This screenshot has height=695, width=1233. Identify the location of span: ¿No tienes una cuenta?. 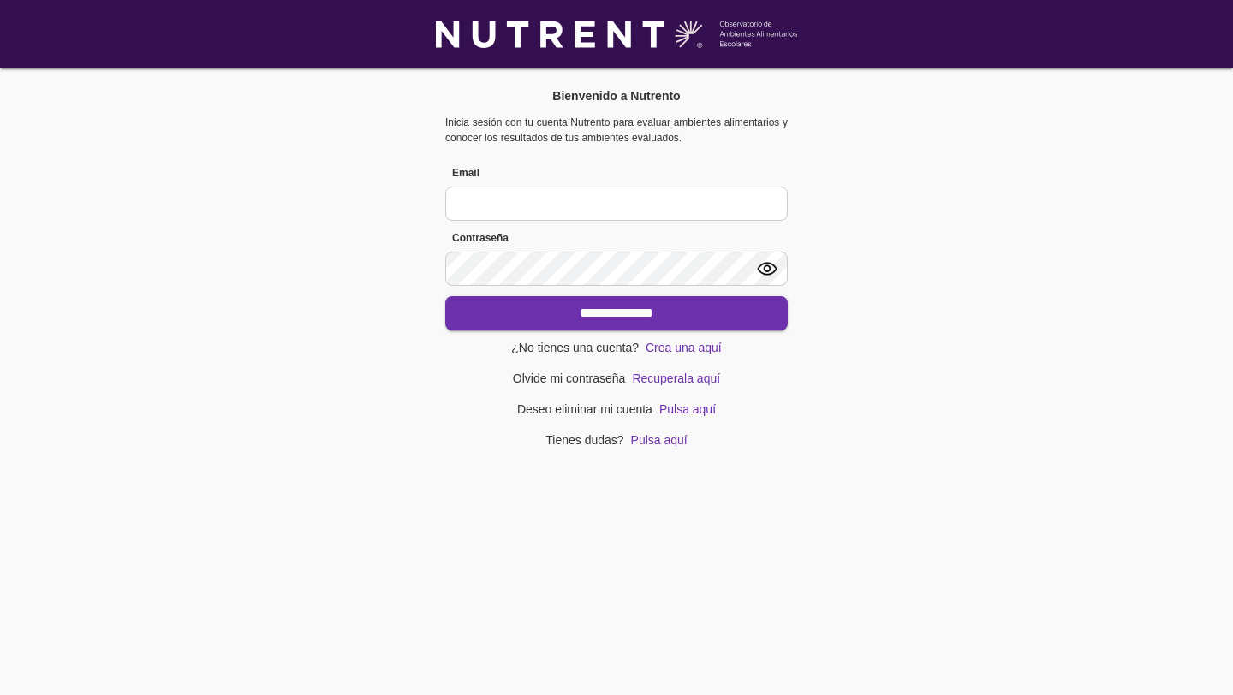
(575, 348).